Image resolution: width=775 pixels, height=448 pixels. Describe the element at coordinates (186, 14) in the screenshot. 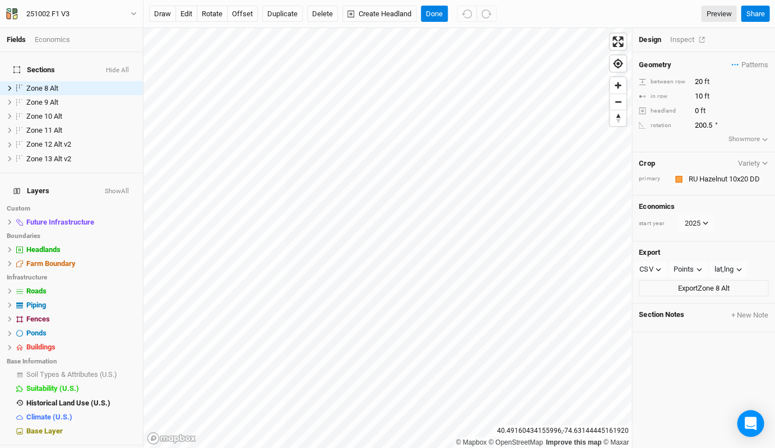

I see `button: edit` at that location.